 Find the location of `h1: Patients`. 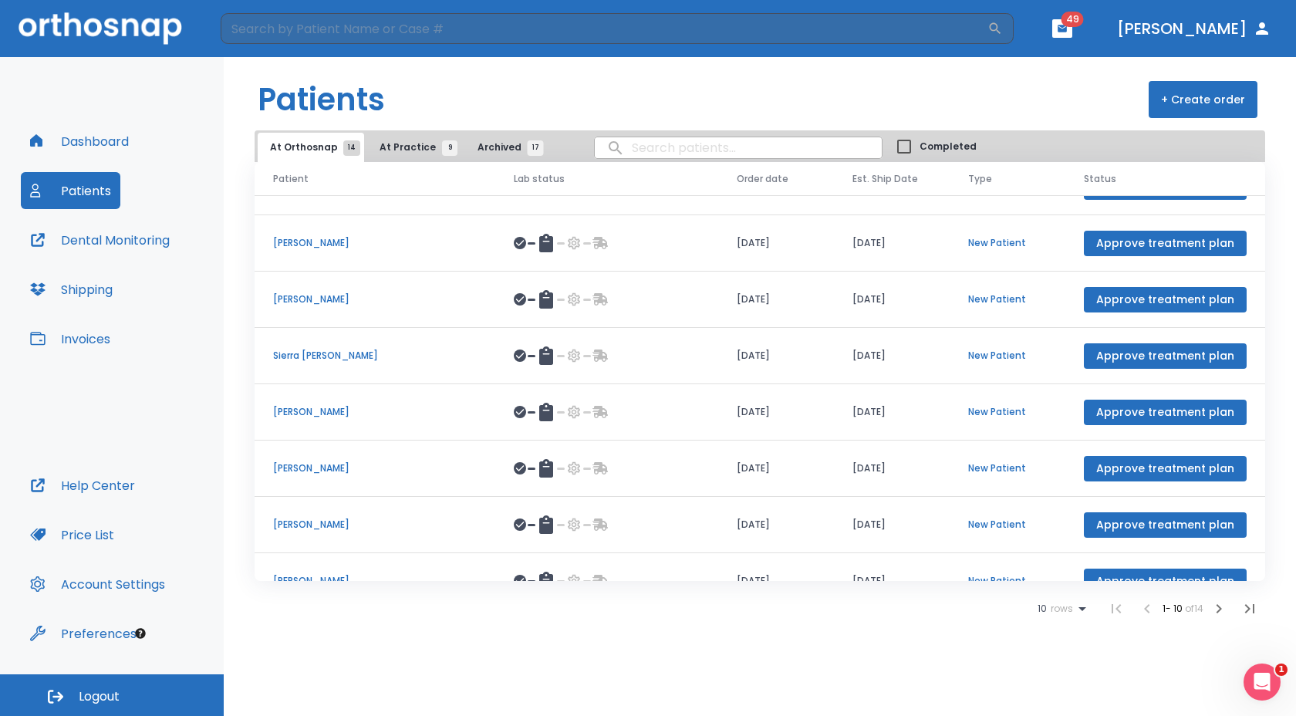

h1: Patients is located at coordinates (321, 100).